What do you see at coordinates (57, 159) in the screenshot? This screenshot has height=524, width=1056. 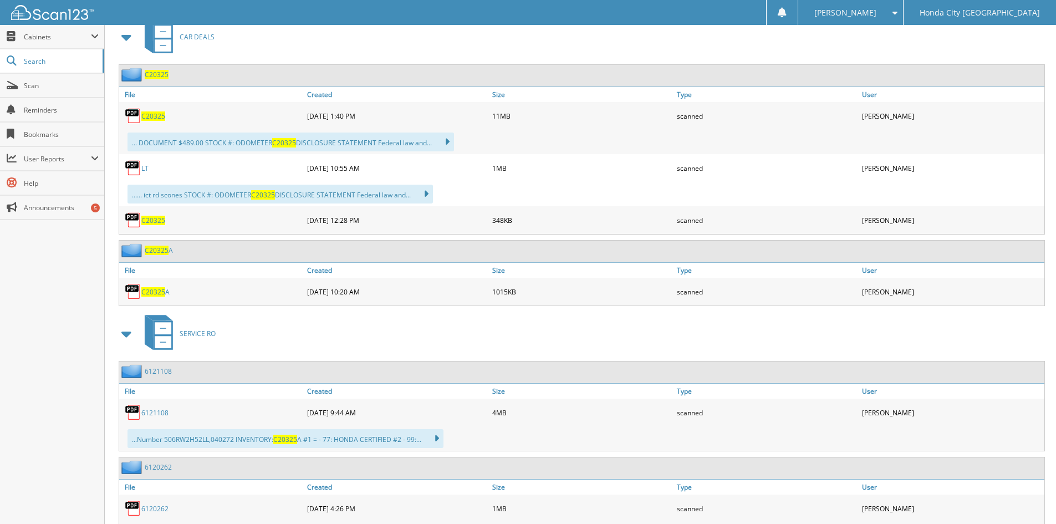 I see `span: User Reports` at bounding box center [57, 159].